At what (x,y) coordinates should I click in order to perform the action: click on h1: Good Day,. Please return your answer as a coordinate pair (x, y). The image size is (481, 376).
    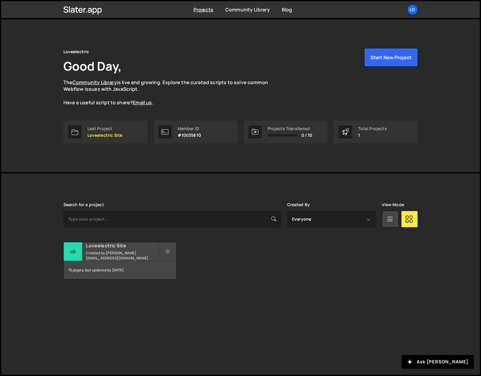
    Looking at the image, I should click on (93, 66).